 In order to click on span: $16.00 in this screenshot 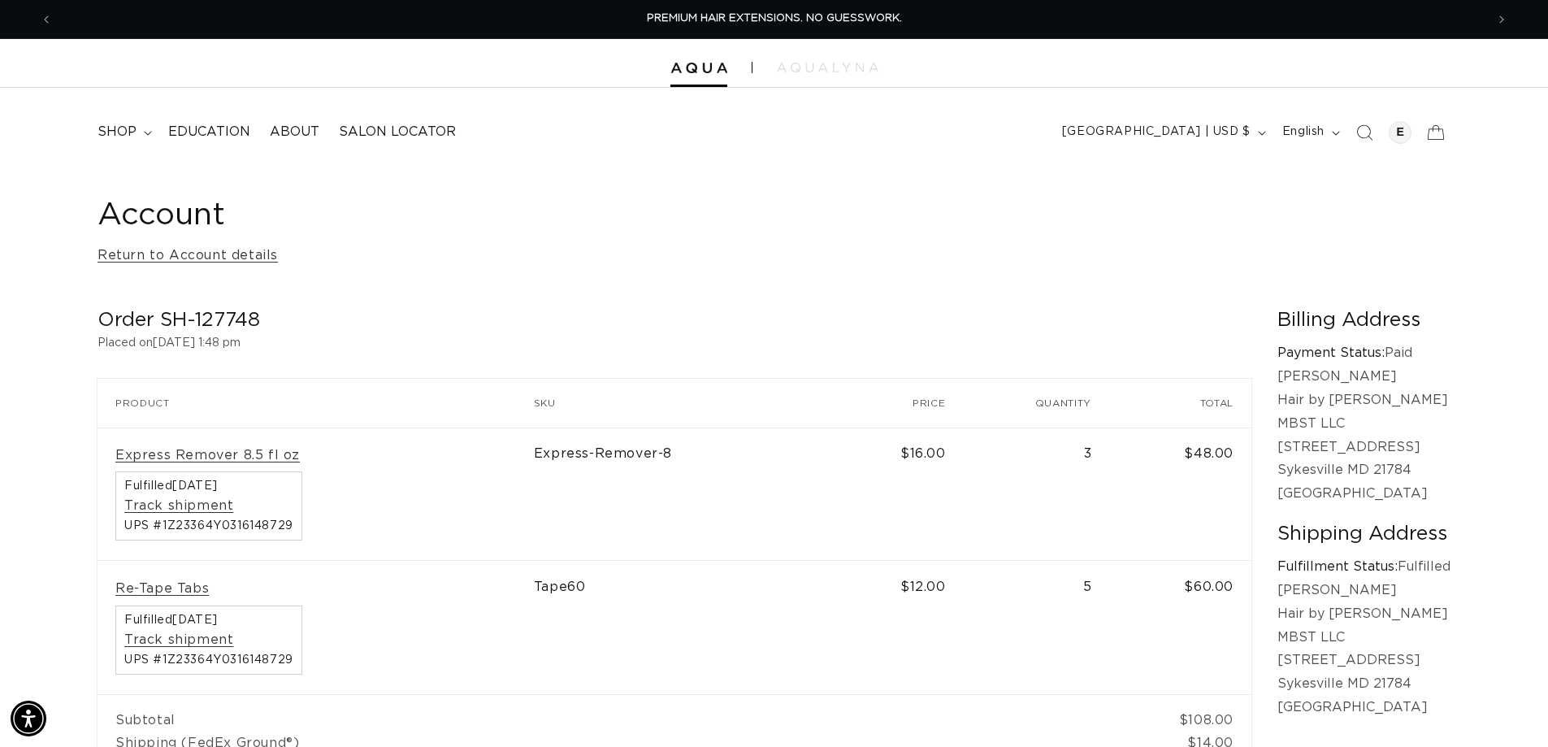, I will do `click(923, 453)`.